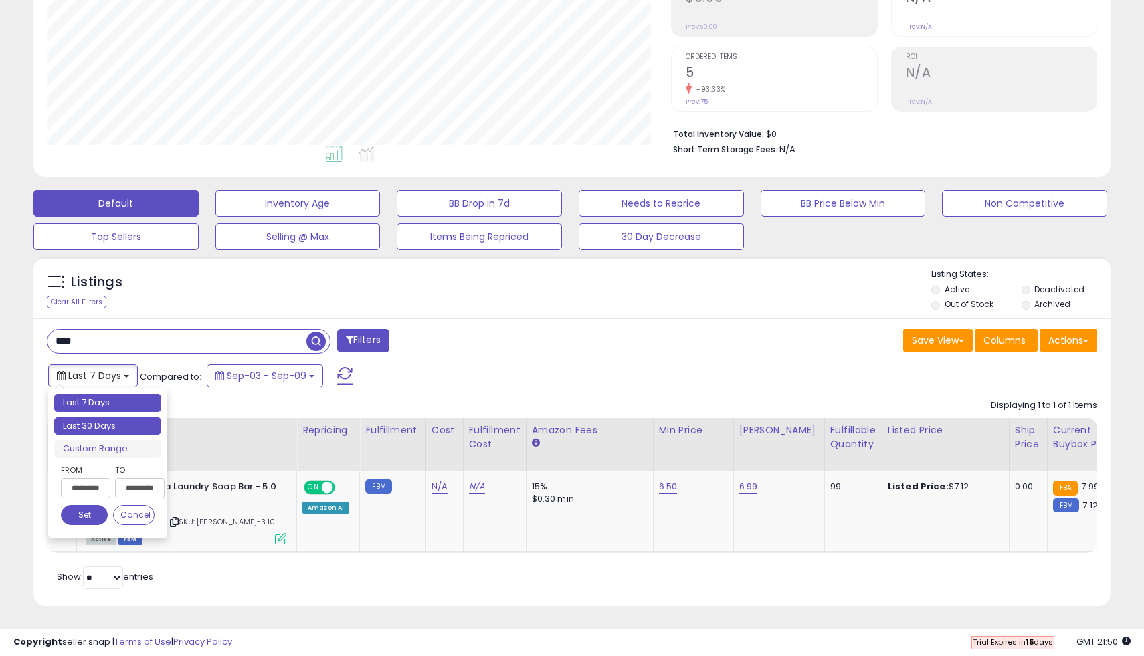  I want to click on span: Last 7 Days, so click(94, 376).